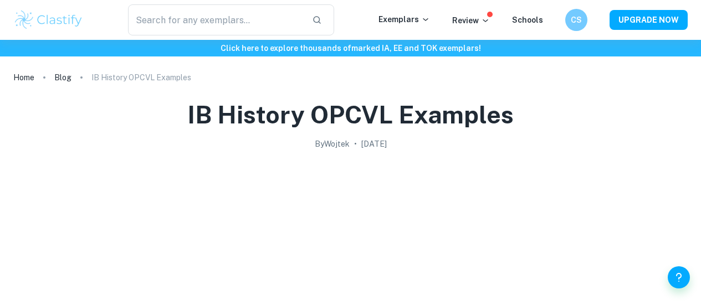  I want to click on button: Help and Feedback, so click(679, 278).